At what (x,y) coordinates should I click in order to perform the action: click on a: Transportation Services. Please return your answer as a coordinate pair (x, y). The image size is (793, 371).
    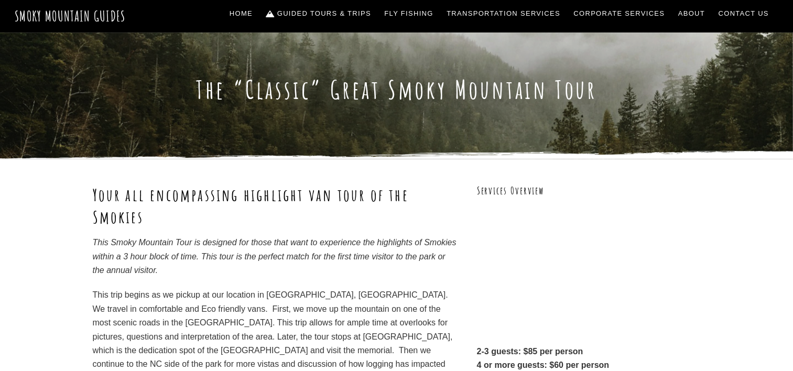
    Looking at the image, I should click on (503, 14).